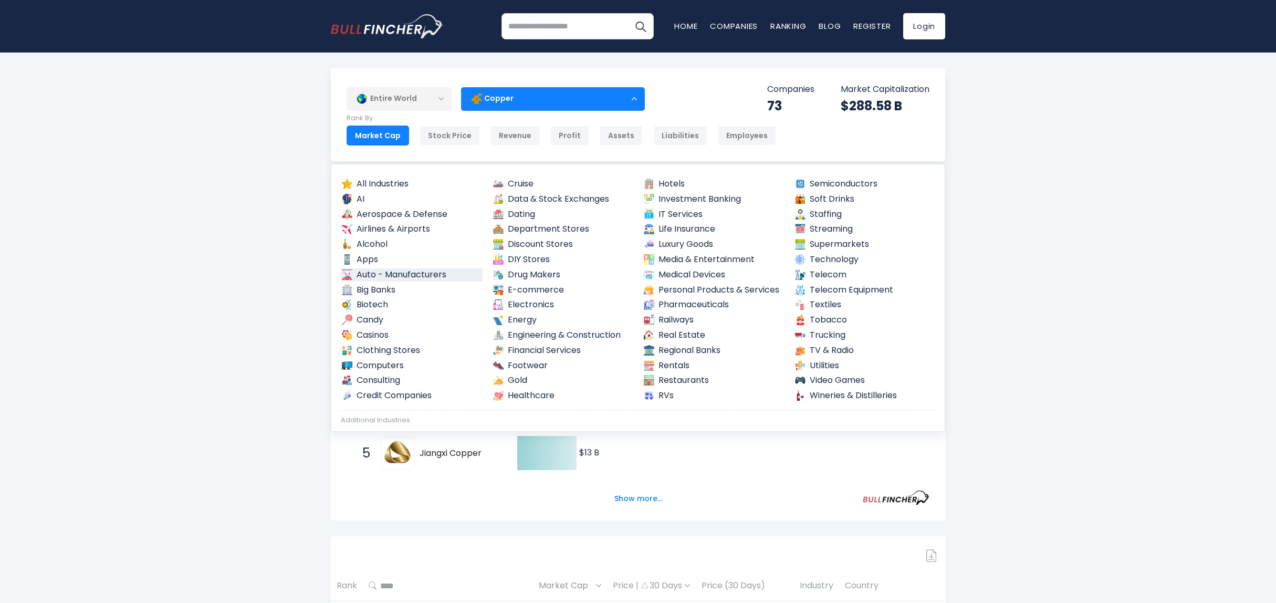 The height and width of the screenshot is (603, 1276). Describe the element at coordinates (714, 199) in the screenshot. I see `a: Investment Banking` at that location.